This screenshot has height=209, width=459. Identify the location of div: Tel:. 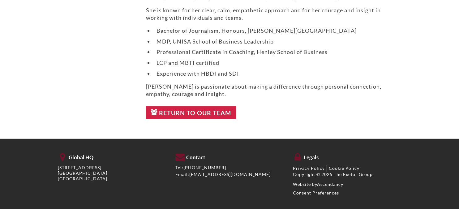
(230, 168).